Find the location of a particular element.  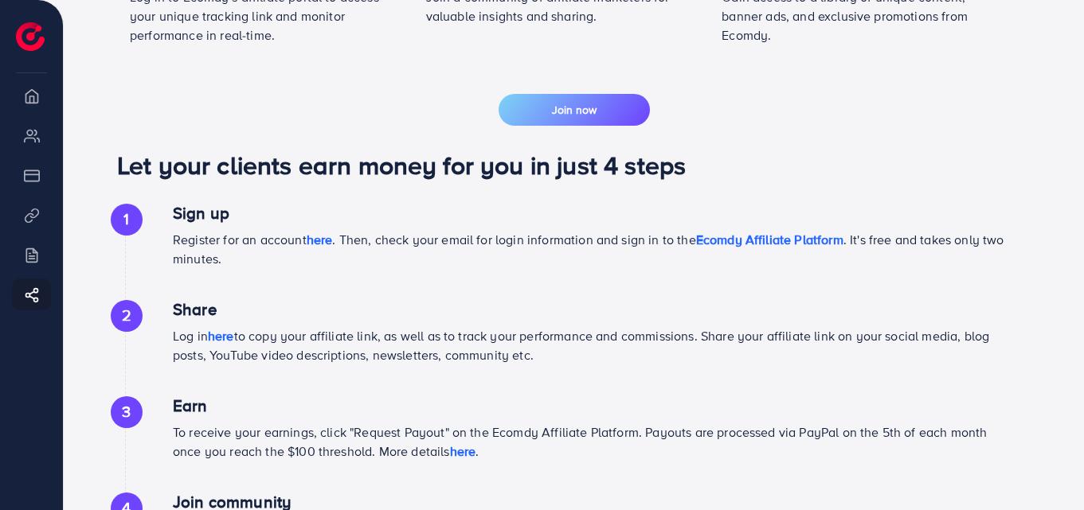

div: 1 is located at coordinates (127, 220).